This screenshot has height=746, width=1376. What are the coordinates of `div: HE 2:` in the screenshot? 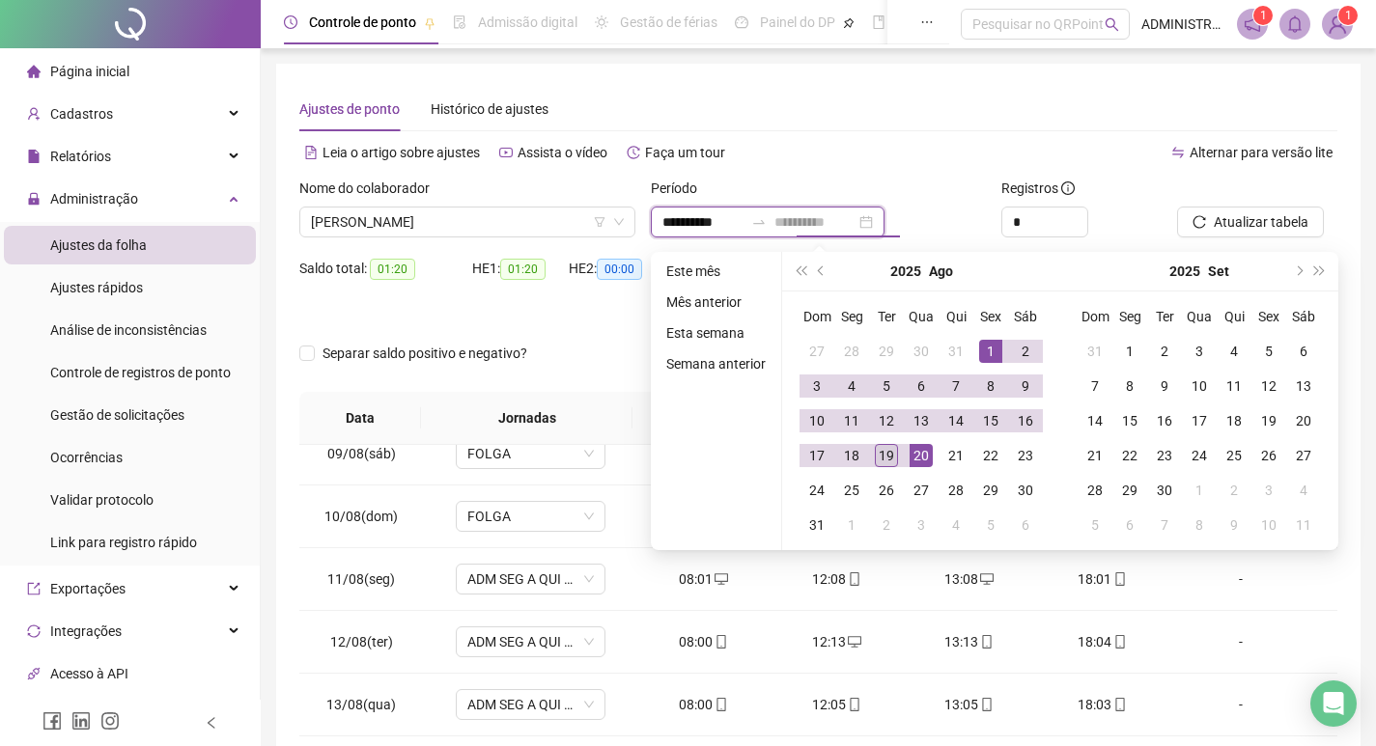 It's located at (617, 268).